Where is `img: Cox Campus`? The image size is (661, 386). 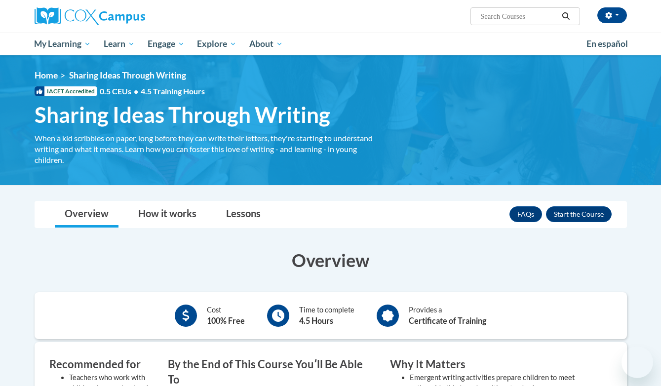
img: Cox Campus is located at coordinates (90, 16).